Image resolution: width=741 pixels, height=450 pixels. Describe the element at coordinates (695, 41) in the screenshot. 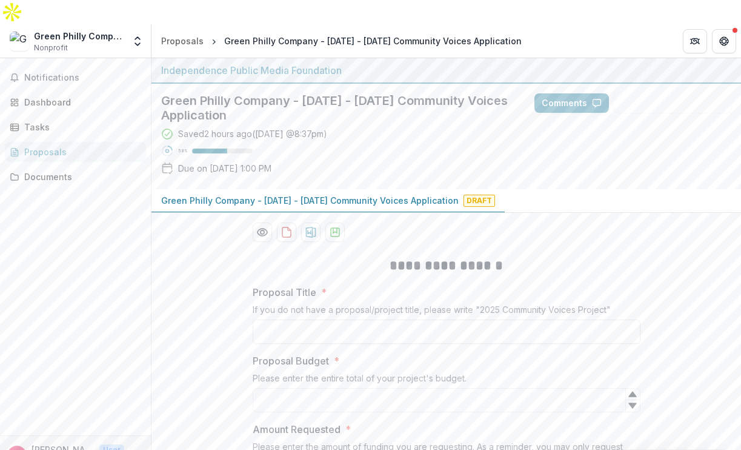

I see `button: Partners` at that location.